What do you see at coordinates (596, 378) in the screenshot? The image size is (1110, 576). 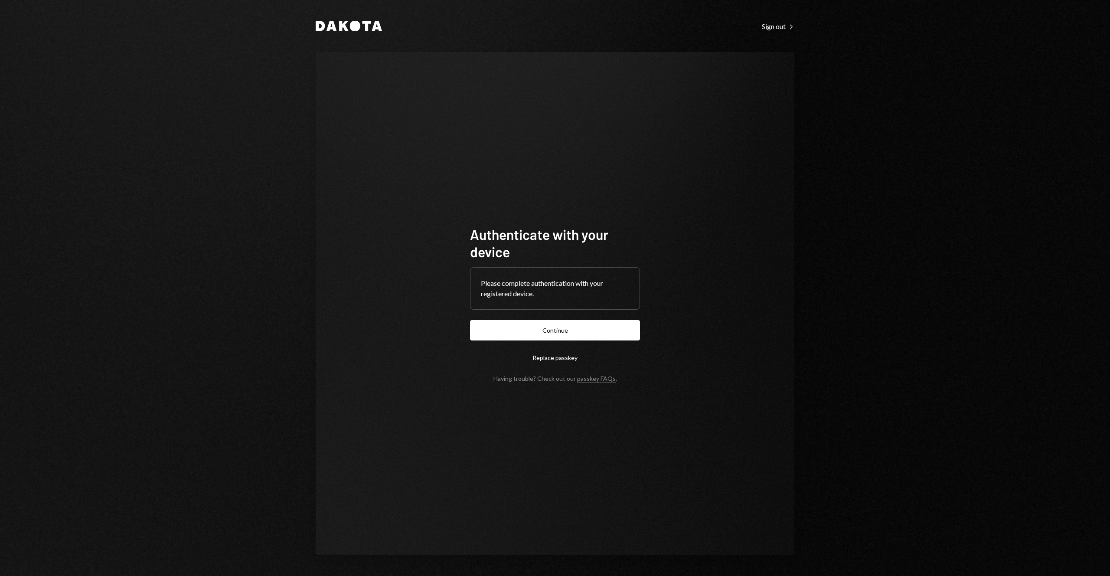 I see `a: passkey FAQs` at bounding box center [596, 378].